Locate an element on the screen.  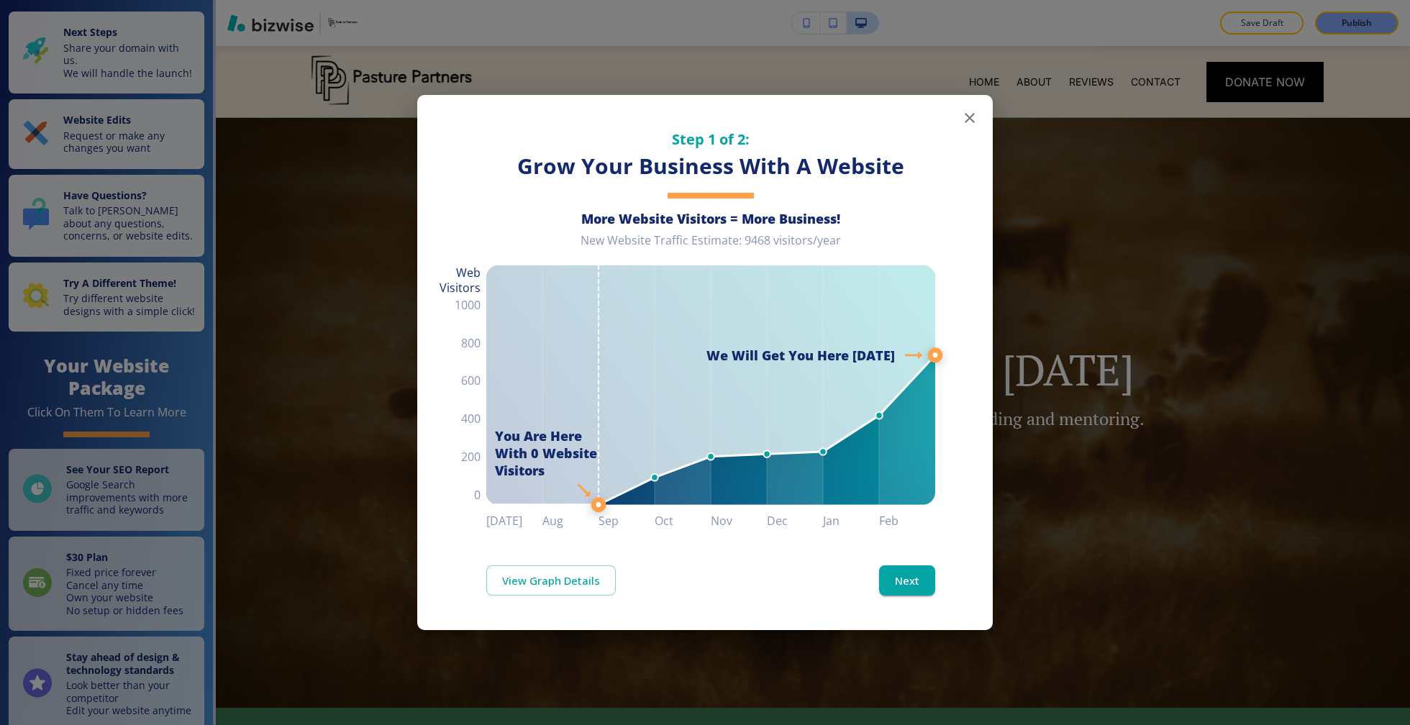
h6: Dec is located at coordinates (795, 521).